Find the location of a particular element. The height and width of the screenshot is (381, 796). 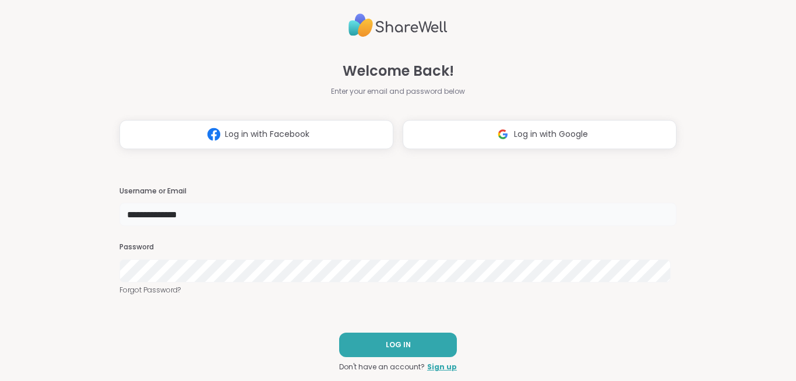

span: Don't have an account? is located at coordinates (382, 367).